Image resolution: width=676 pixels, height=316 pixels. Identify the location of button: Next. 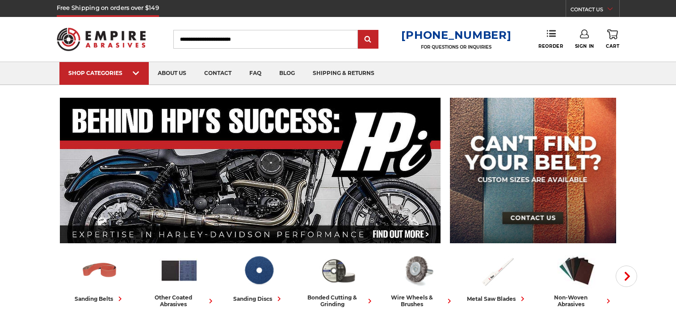
(627, 277).